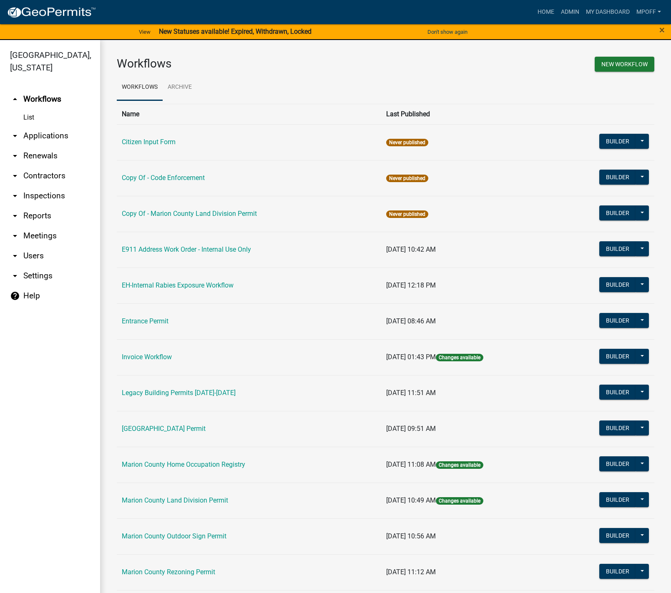  I want to click on a: Marion County Outdoor Sign Permit, so click(174, 536).